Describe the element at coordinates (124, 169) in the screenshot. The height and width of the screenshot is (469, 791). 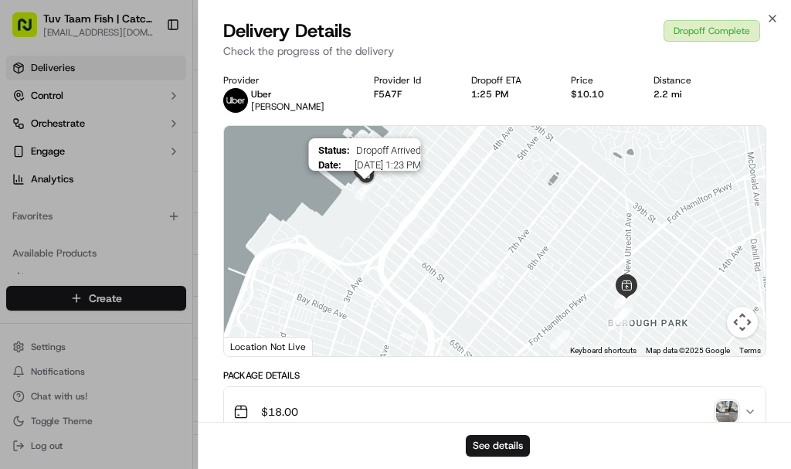
I see `div: We're available if you need us!` at that location.